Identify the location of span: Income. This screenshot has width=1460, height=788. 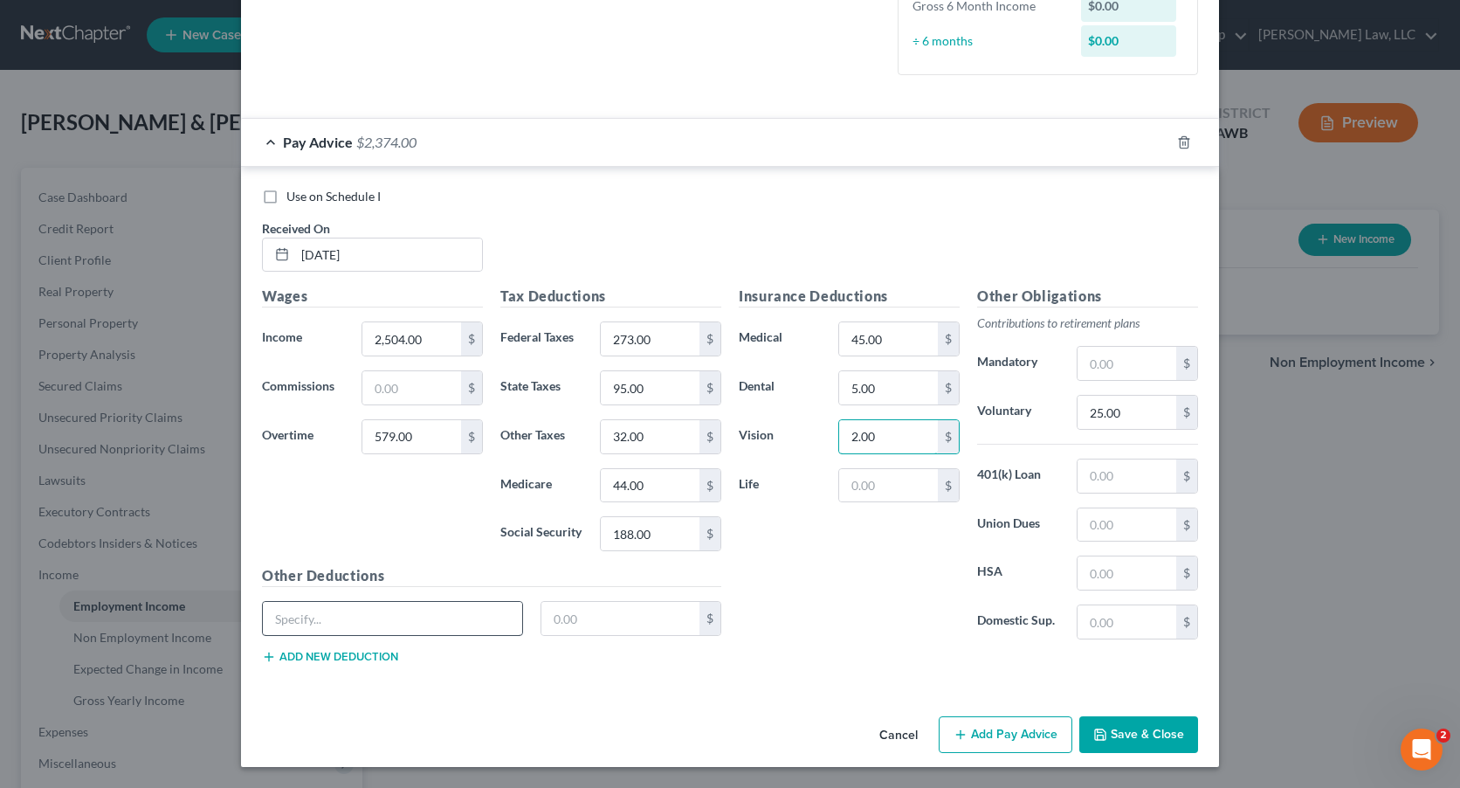
(282, 336).